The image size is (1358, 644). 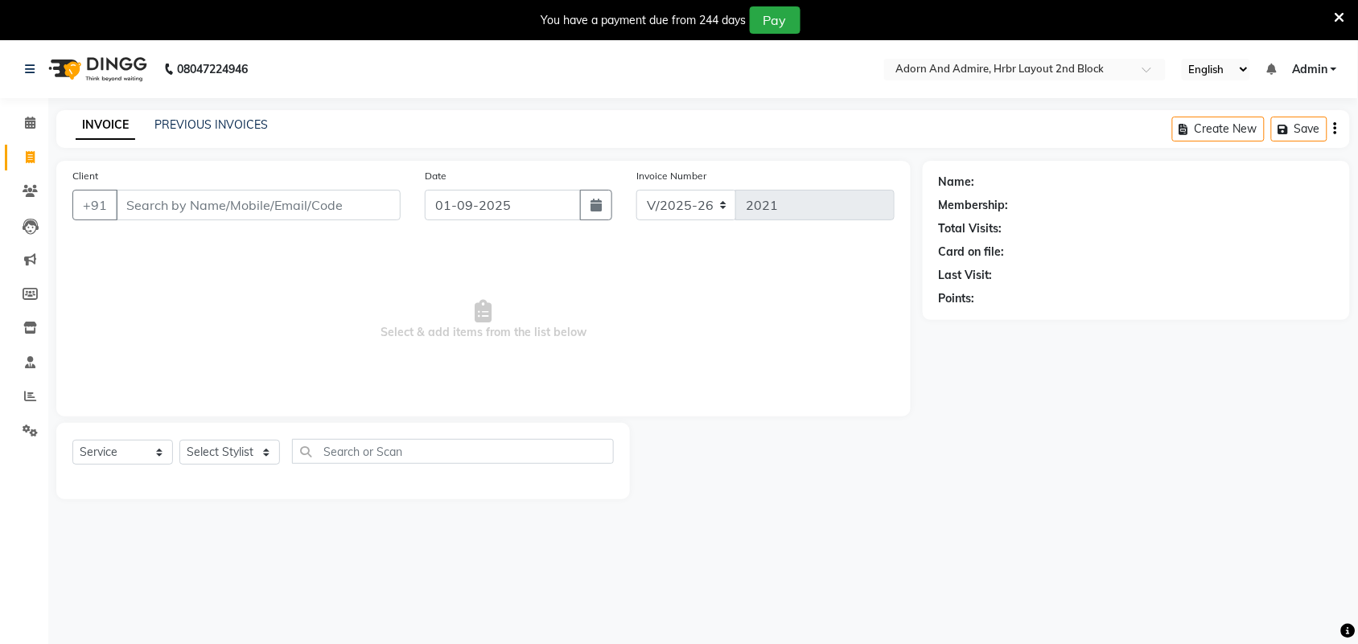 What do you see at coordinates (956, 298) in the screenshot?
I see `div: Points:` at bounding box center [956, 298].